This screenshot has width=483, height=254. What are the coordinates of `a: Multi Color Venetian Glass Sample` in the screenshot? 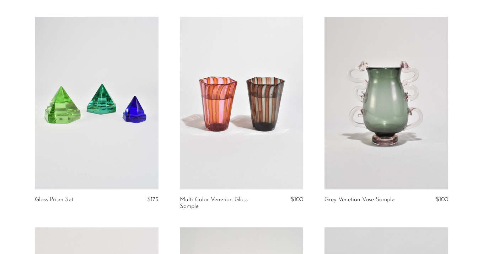 It's located at (221, 203).